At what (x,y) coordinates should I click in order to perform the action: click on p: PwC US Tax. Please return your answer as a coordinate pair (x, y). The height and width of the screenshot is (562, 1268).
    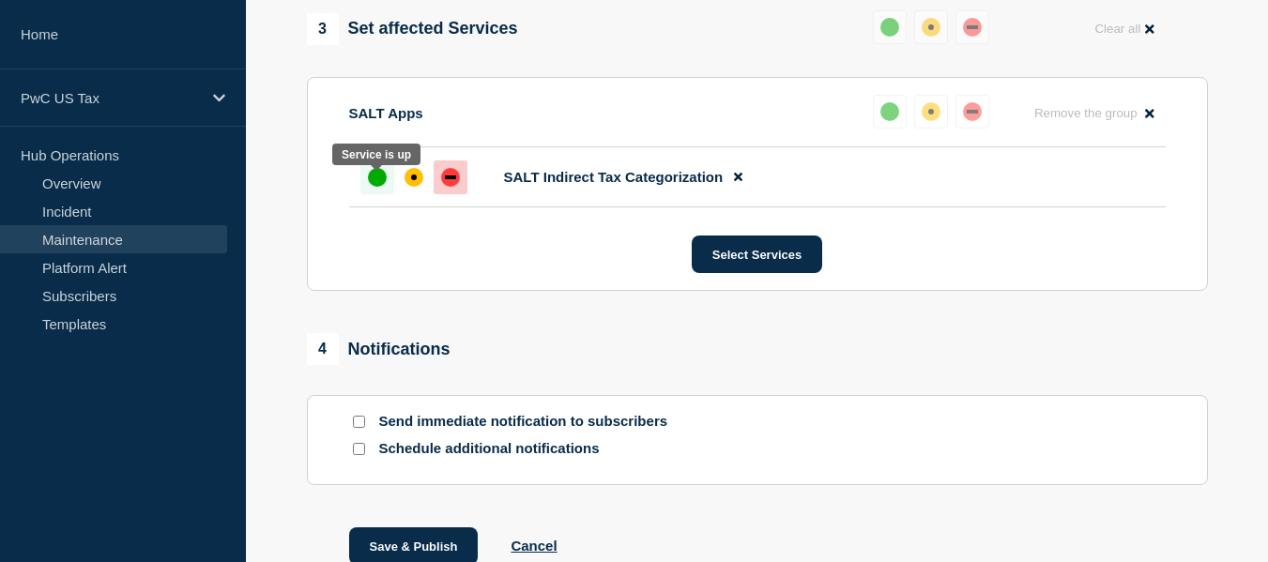
    Looking at the image, I should click on (111, 98).